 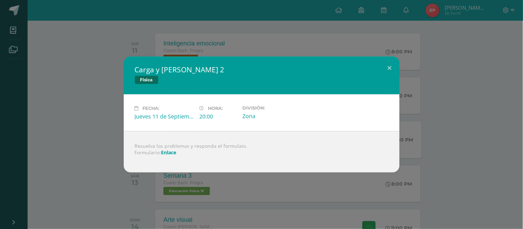 What do you see at coordinates (169, 152) in the screenshot?
I see `a: Enlace` at bounding box center [169, 152].